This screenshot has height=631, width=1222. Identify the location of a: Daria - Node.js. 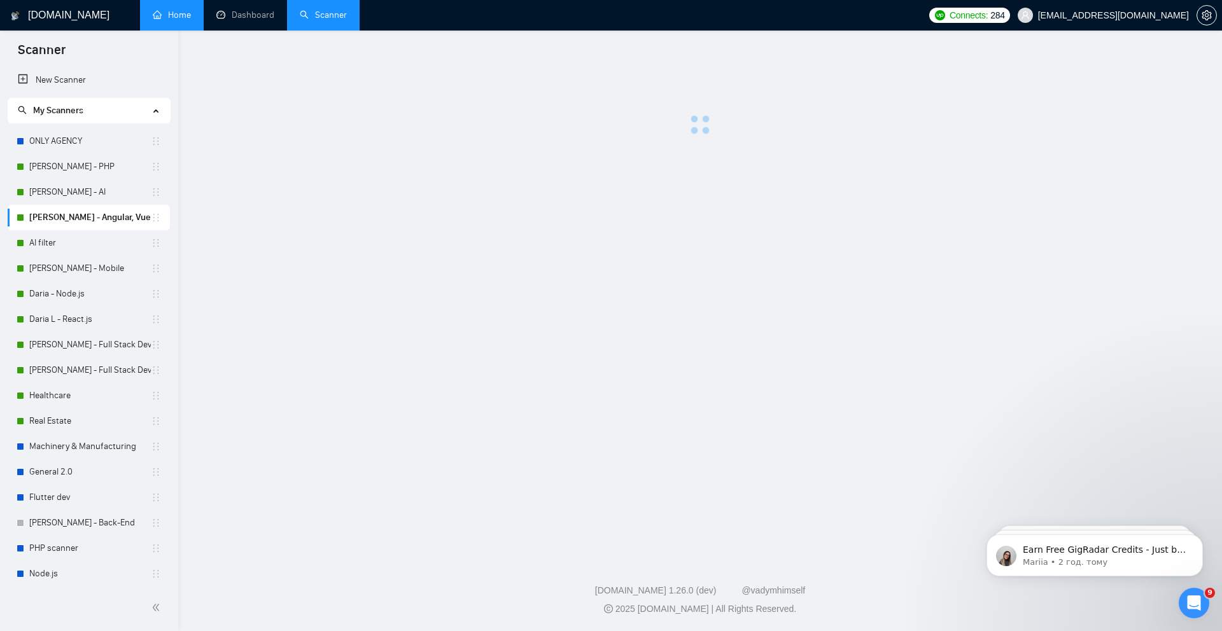
(90, 294).